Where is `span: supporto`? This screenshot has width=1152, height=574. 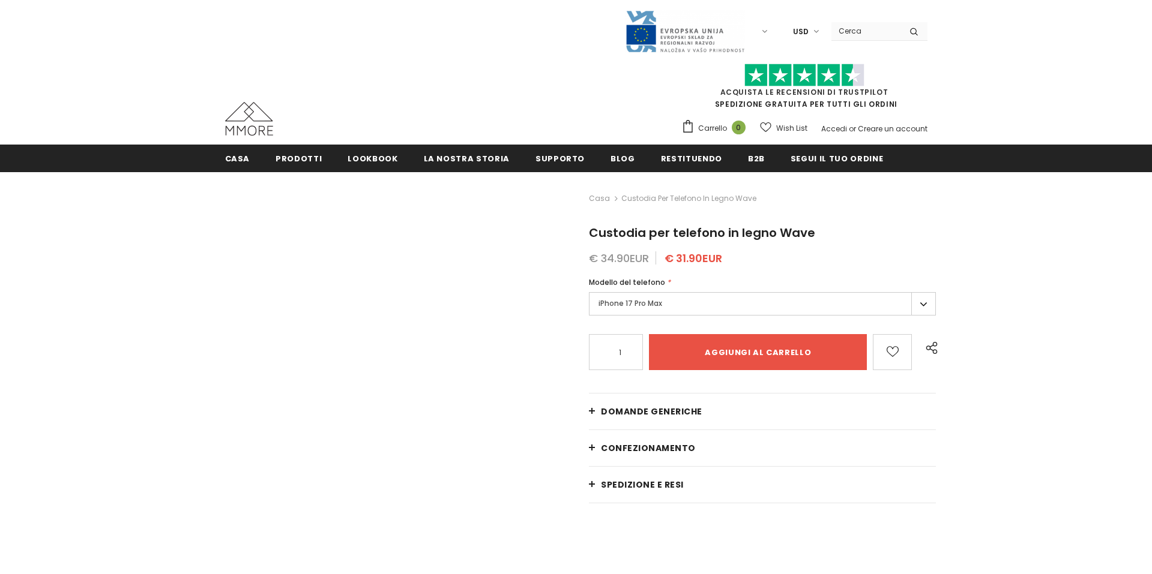 span: supporto is located at coordinates (560, 158).